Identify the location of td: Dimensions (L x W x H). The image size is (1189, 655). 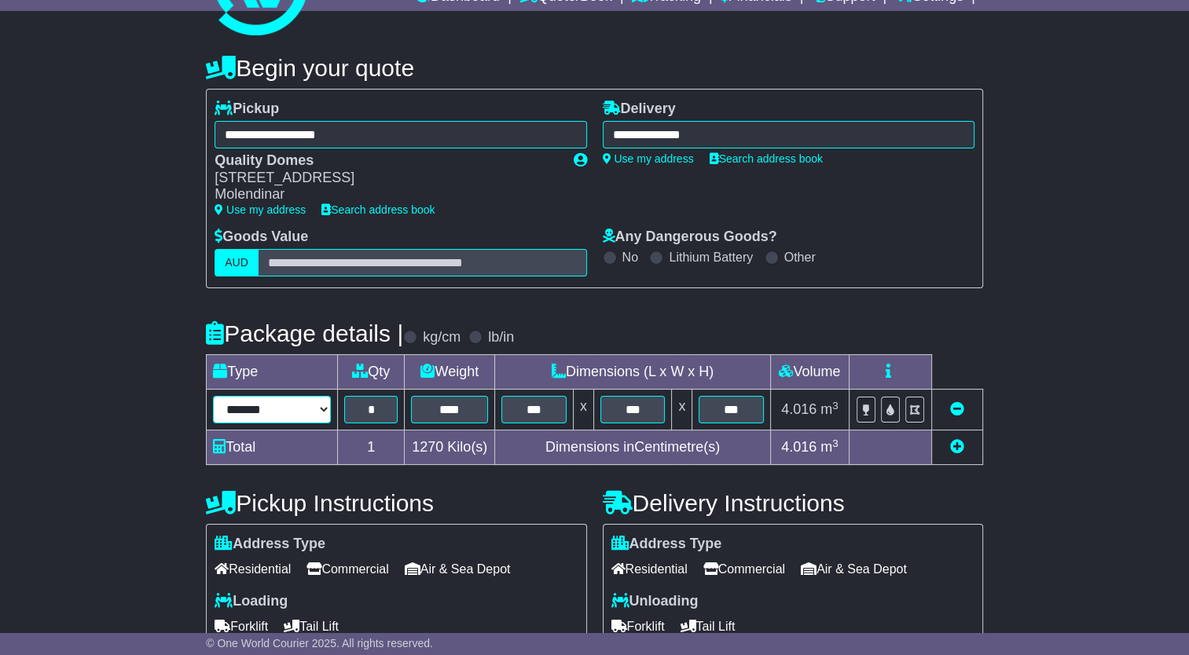
(633, 373).